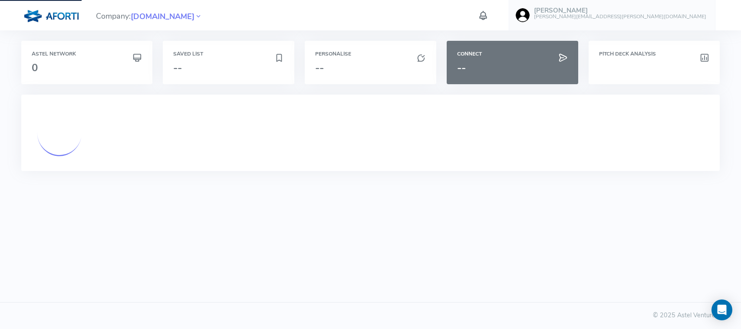 This screenshot has height=329, width=741. I want to click on h6: Astel Network, so click(87, 54).